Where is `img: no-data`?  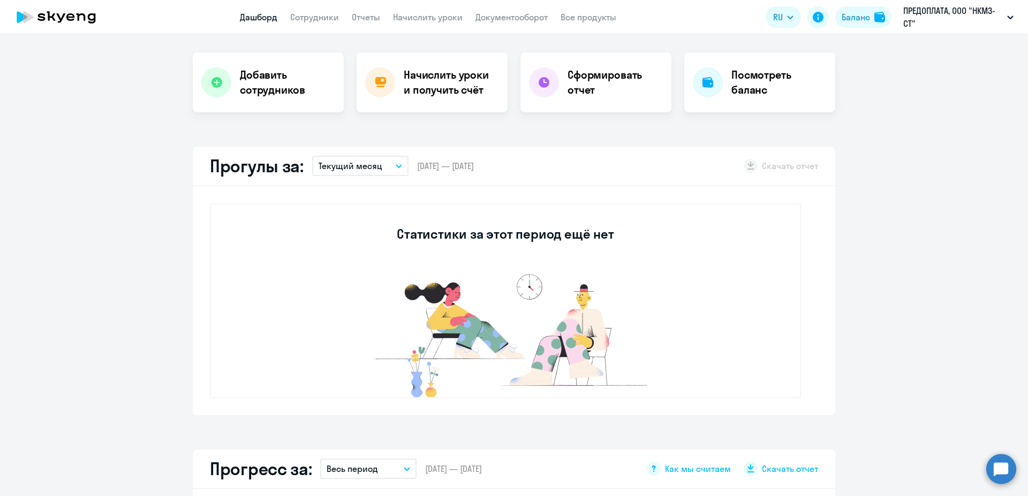
img: no-data is located at coordinates (505, 333).